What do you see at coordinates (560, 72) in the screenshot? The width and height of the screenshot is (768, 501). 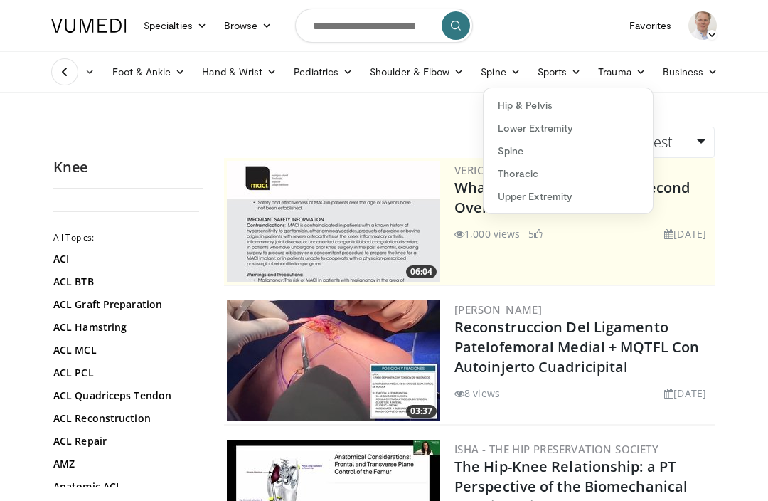 I see `a: Sports` at bounding box center [560, 72].